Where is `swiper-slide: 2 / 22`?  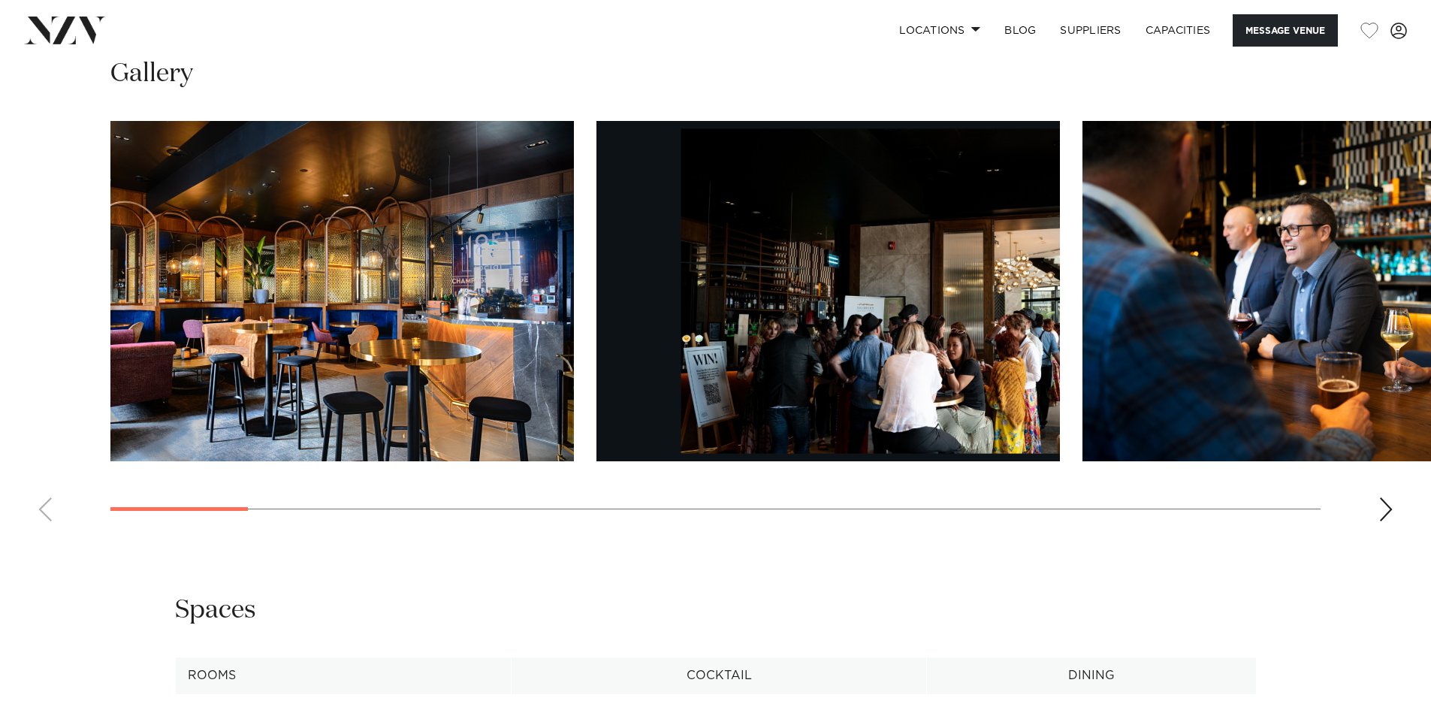 swiper-slide: 2 / 22 is located at coordinates (828, 291).